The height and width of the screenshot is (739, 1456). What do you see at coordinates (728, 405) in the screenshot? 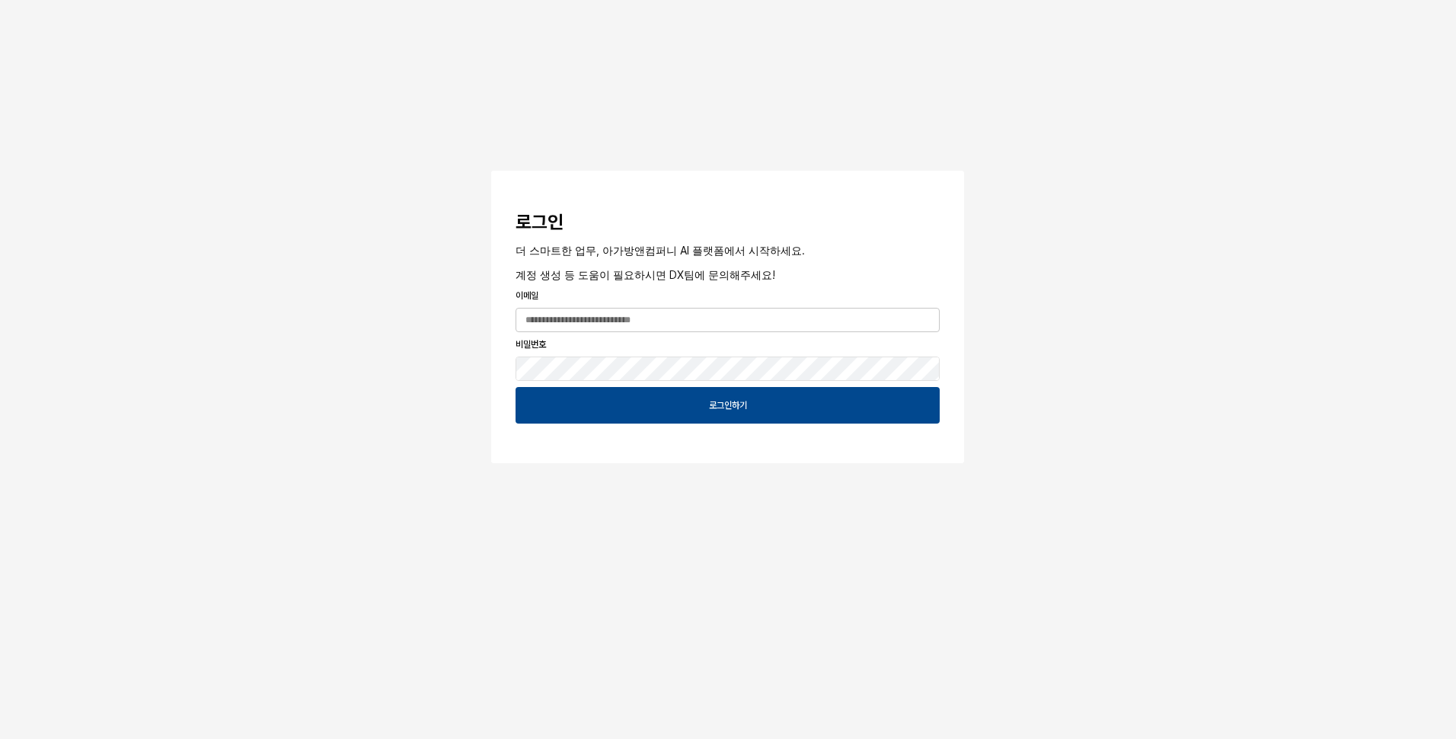
I see `p: 로그인하기` at bounding box center [728, 405].